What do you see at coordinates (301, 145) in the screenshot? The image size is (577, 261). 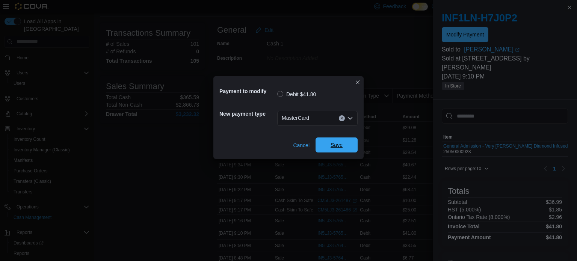 I see `button: Cancel` at bounding box center [301, 145].